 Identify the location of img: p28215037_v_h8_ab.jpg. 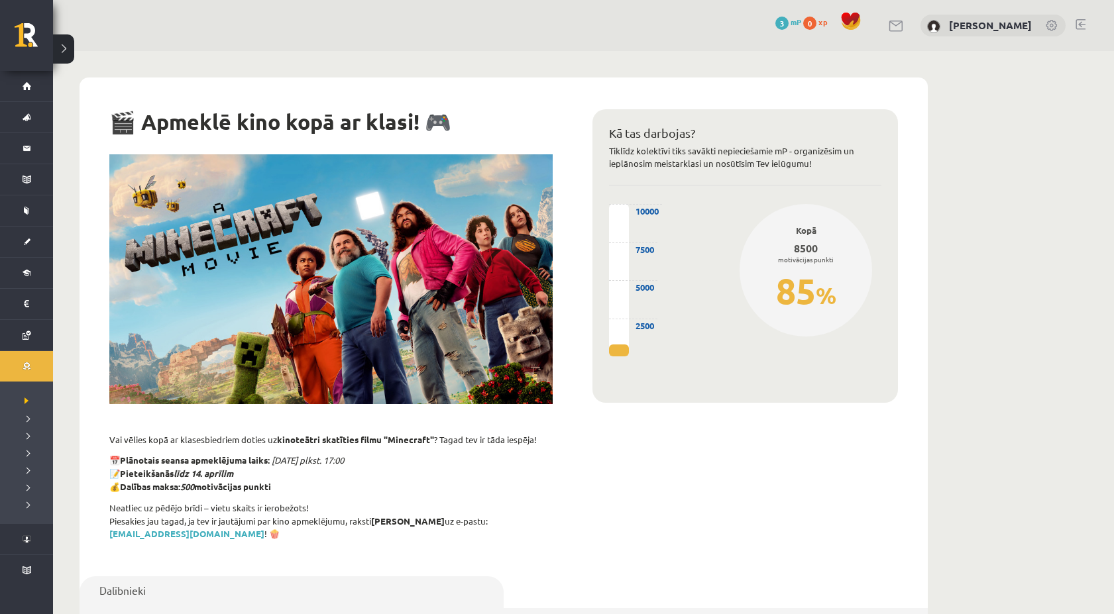
(331, 279).